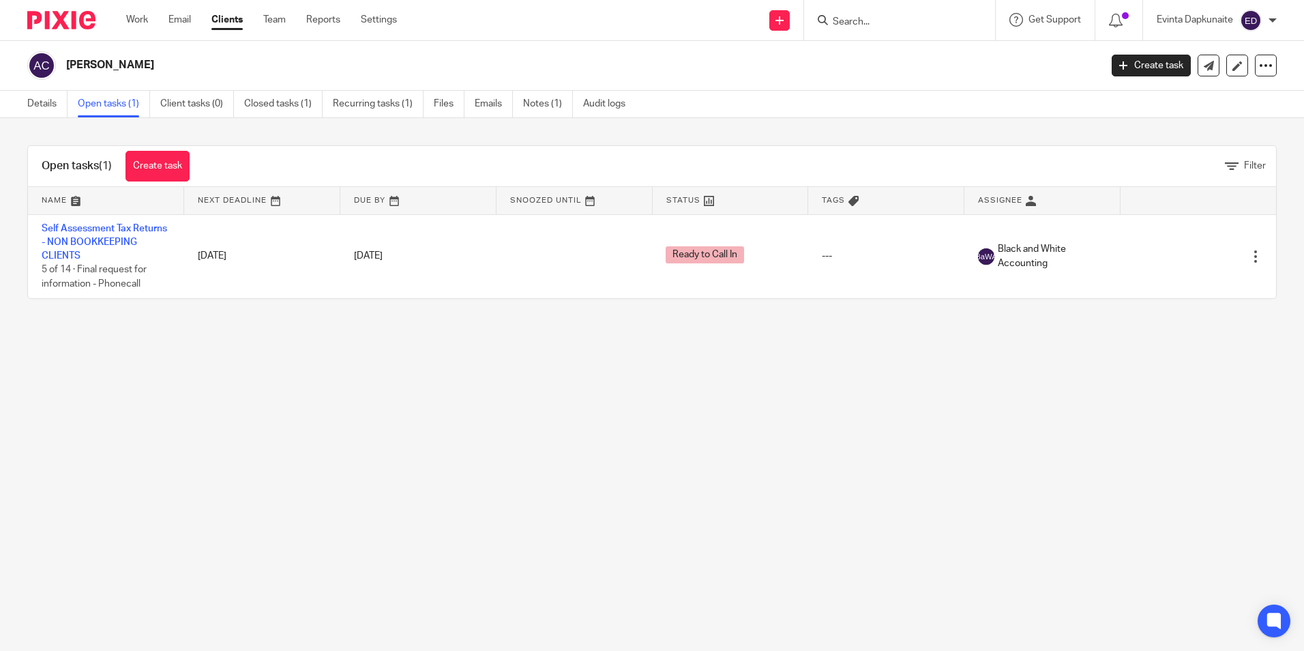 The height and width of the screenshot is (651, 1304). Describe the element at coordinates (76, 166) in the screenshot. I see `h1: Open tasks` at that location.